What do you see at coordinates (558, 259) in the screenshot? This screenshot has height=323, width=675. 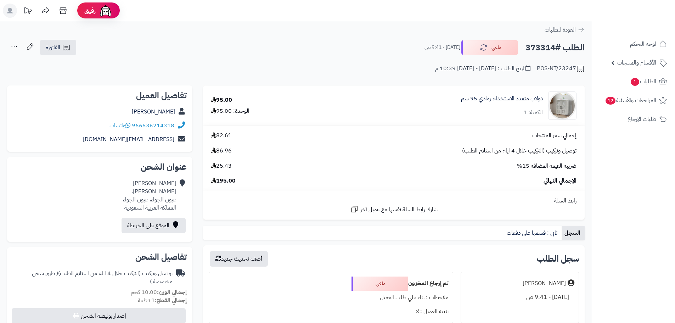 I see `h3: سجل الطلب` at bounding box center [558, 259].